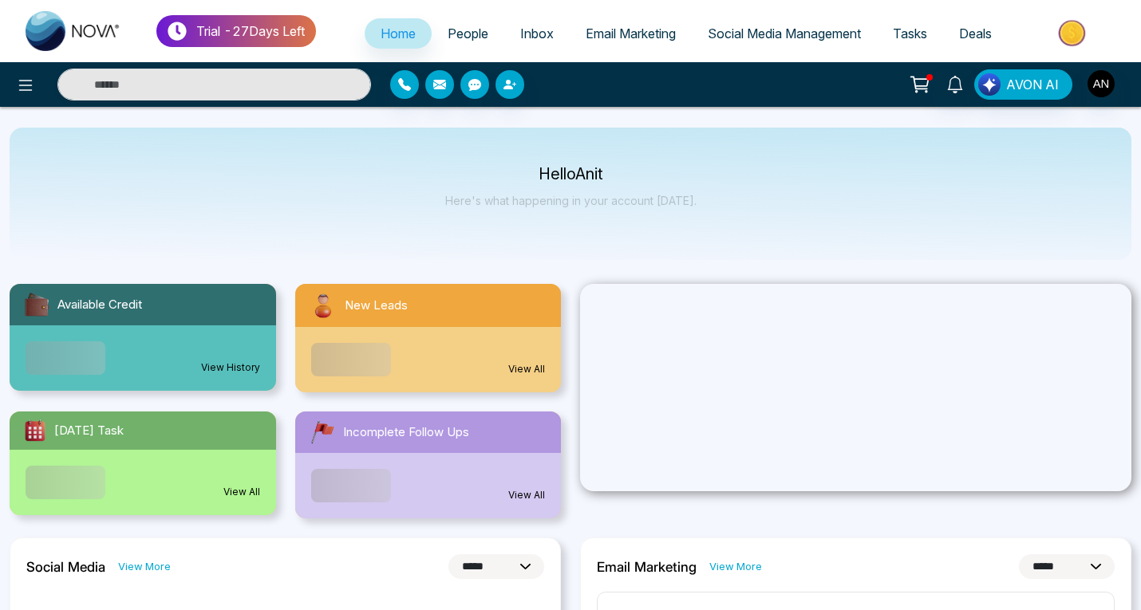 The height and width of the screenshot is (610, 1141). Describe the element at coordinates (537, 34) in the screenshot. I see `span: Inbox` at that location.